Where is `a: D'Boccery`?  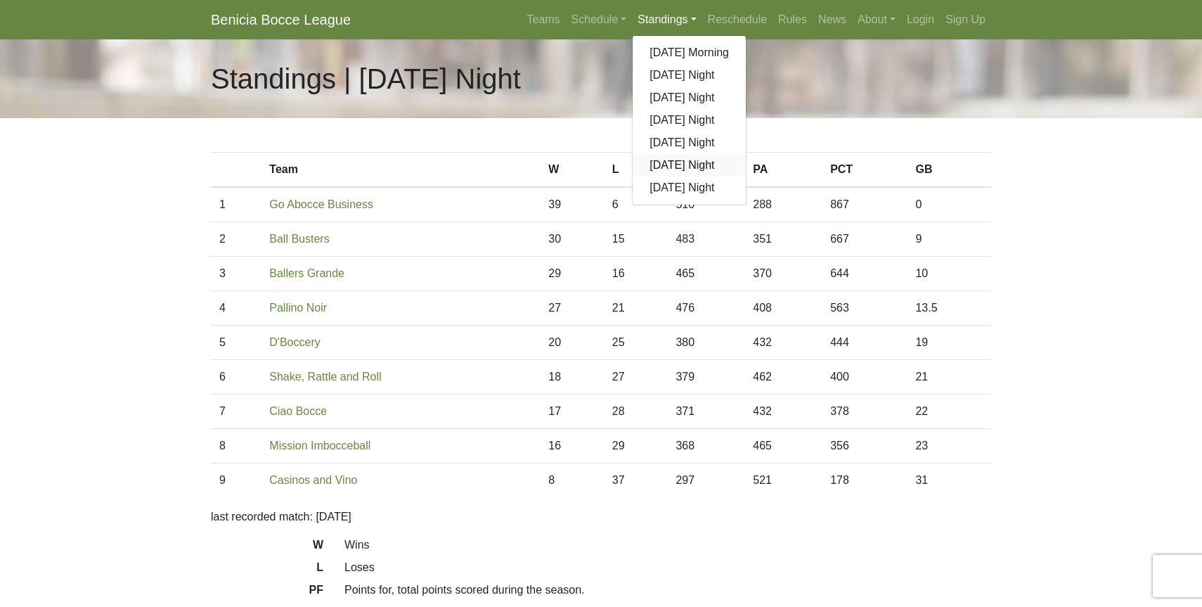
a: D'Boccery is located at coordinates (295, 342).